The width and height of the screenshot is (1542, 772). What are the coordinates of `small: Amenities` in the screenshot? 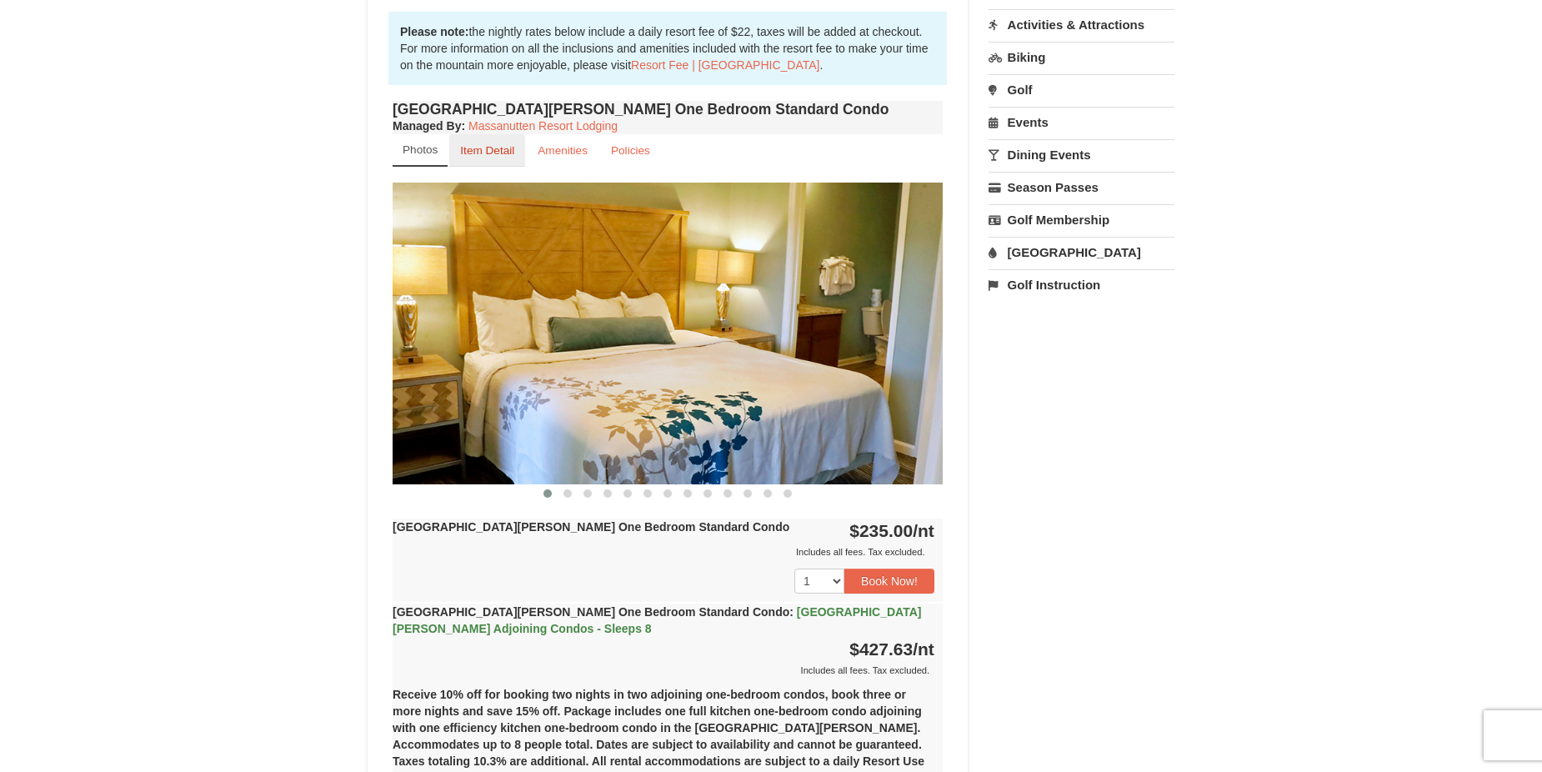 It's located at (563, 150).